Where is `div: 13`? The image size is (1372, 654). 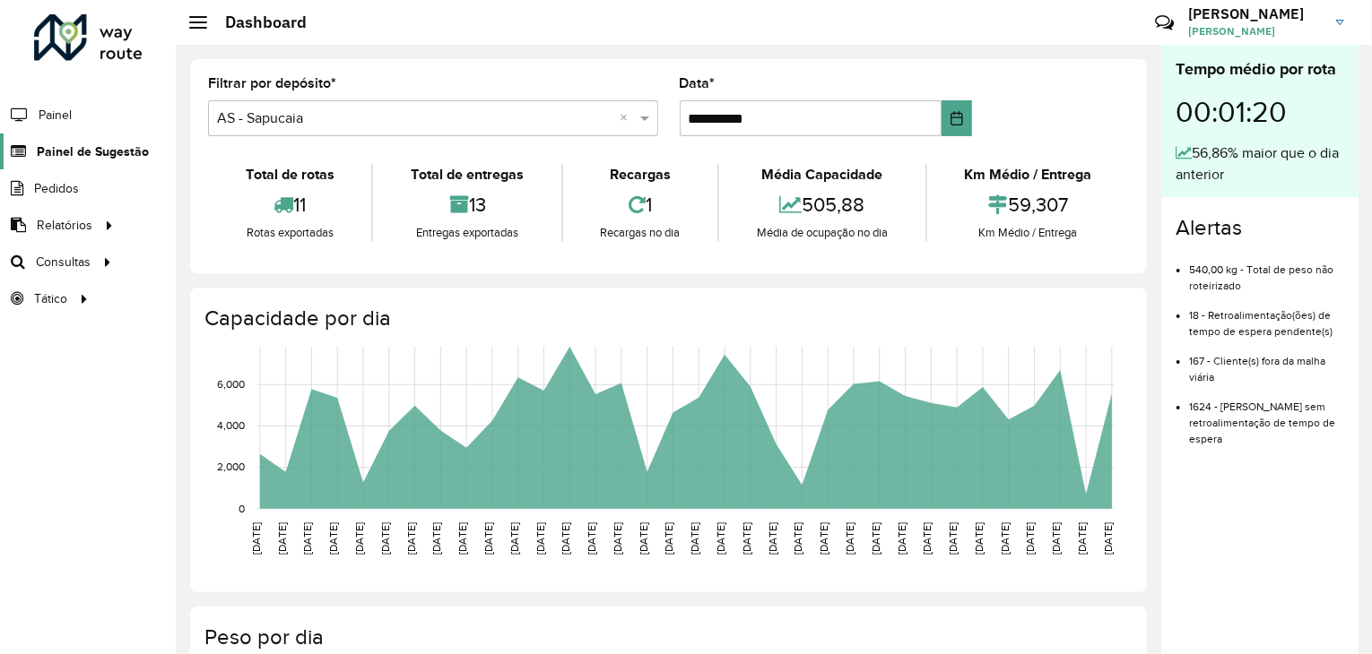
div: 13 is located at coordinates (466, 204).